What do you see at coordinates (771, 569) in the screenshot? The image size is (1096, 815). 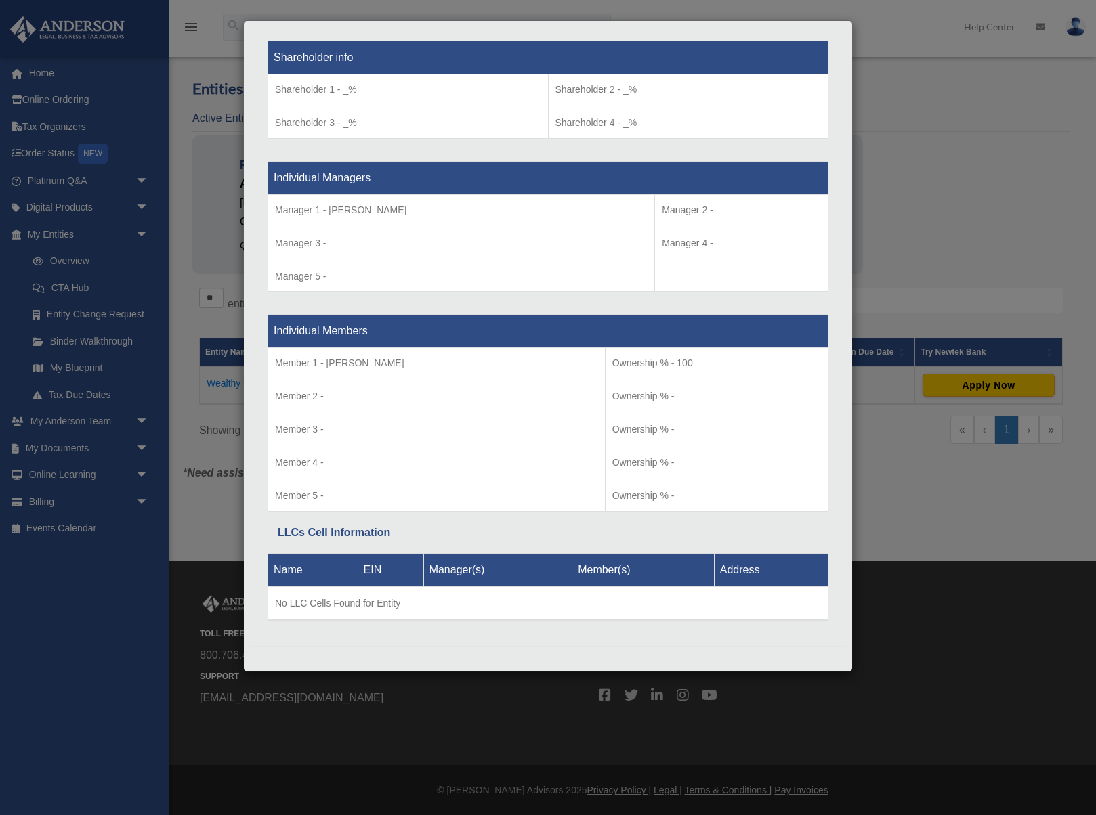 I see `th: Address` at bounding box center [771, 569].